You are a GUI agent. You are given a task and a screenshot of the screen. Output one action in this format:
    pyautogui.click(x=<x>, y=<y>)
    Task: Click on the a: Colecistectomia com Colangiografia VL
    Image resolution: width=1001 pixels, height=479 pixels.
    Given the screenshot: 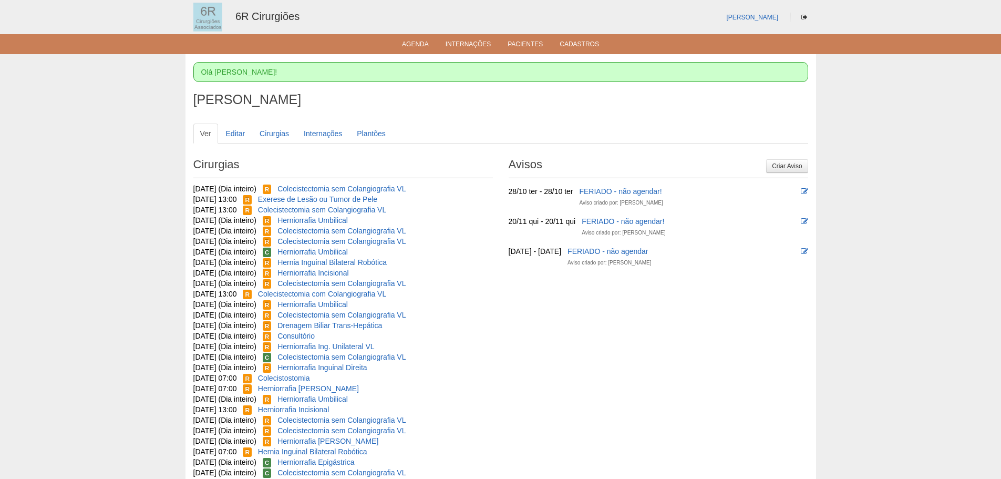 What is the action you would take?
    pyautogui.click(x=322, y=294)
    